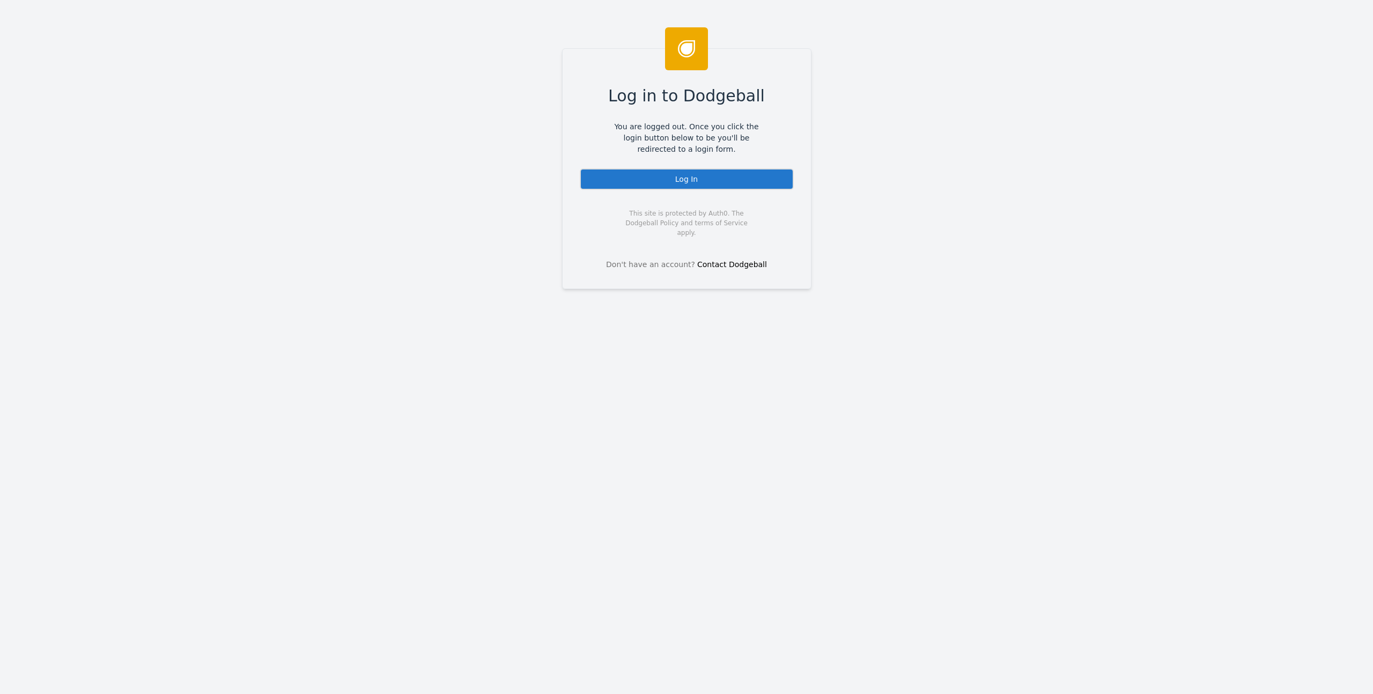 The image size is (1373, 694). Describe the element at coordinates (687, 179) in the screenshot. I see `div: Log In` at that location.